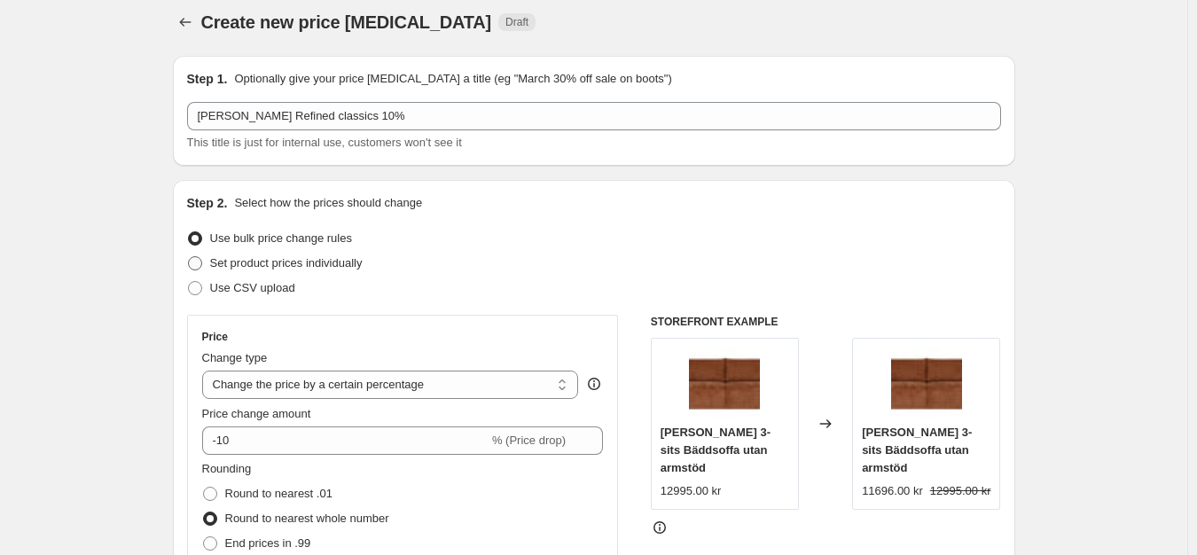 Image resolution: width=1197 pixels, height=555 pixels. I want to click on input: -15, so click(345, 441).